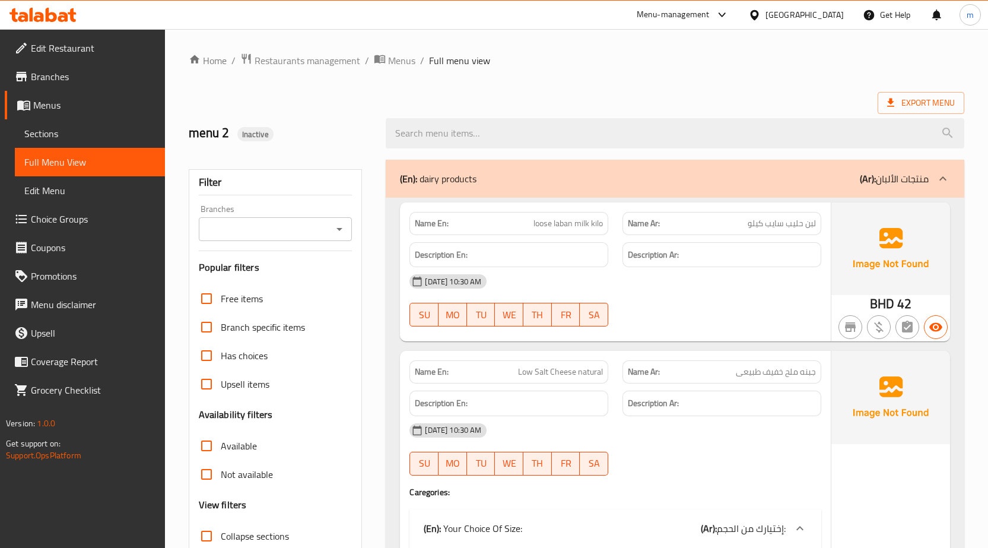  What do you see at coordinates (93, 305) in the screenshot?
I see `span: Menu disclaimer` at bounding box center [93, 305].